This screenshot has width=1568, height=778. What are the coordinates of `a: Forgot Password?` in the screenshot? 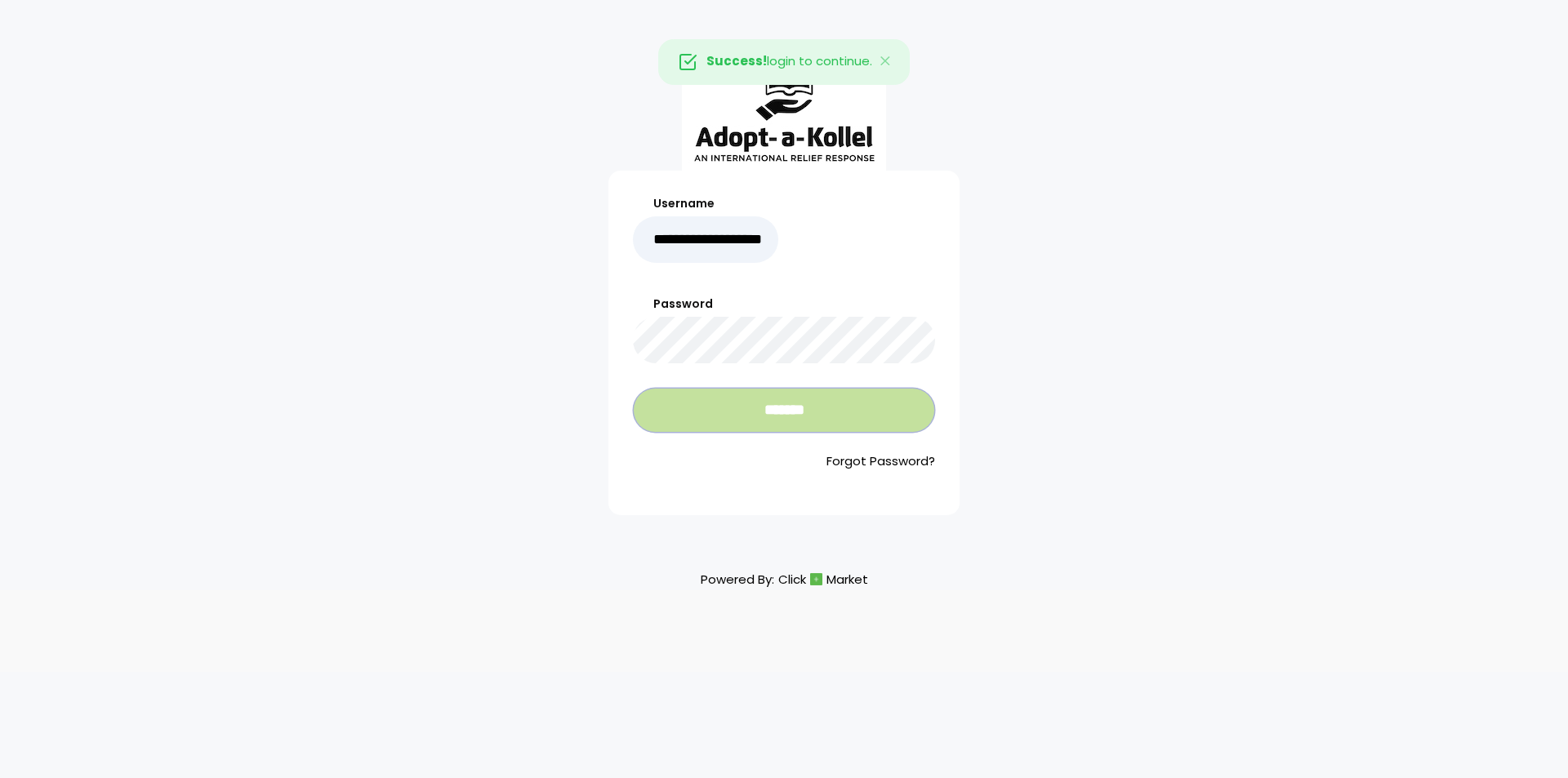 It's located at (784, 461).